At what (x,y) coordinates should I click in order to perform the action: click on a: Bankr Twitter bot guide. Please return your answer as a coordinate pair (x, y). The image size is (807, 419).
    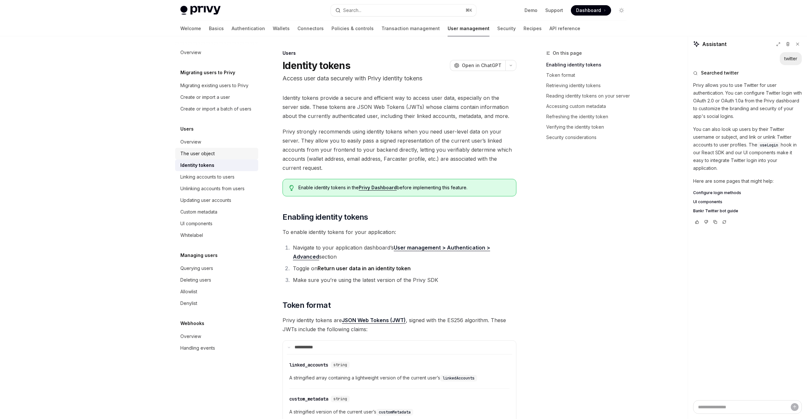
    Looking at the image, I should click on (747, 211).